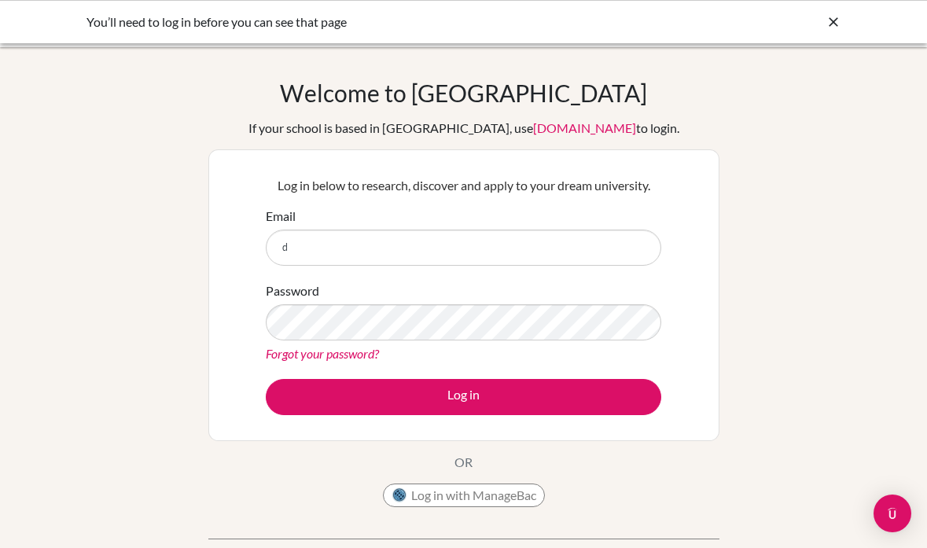 Image resolution: width=927 pixels, height=548 pixels. I want to click on div: You’ll need to log in before you can see that page, so click(346, 22).